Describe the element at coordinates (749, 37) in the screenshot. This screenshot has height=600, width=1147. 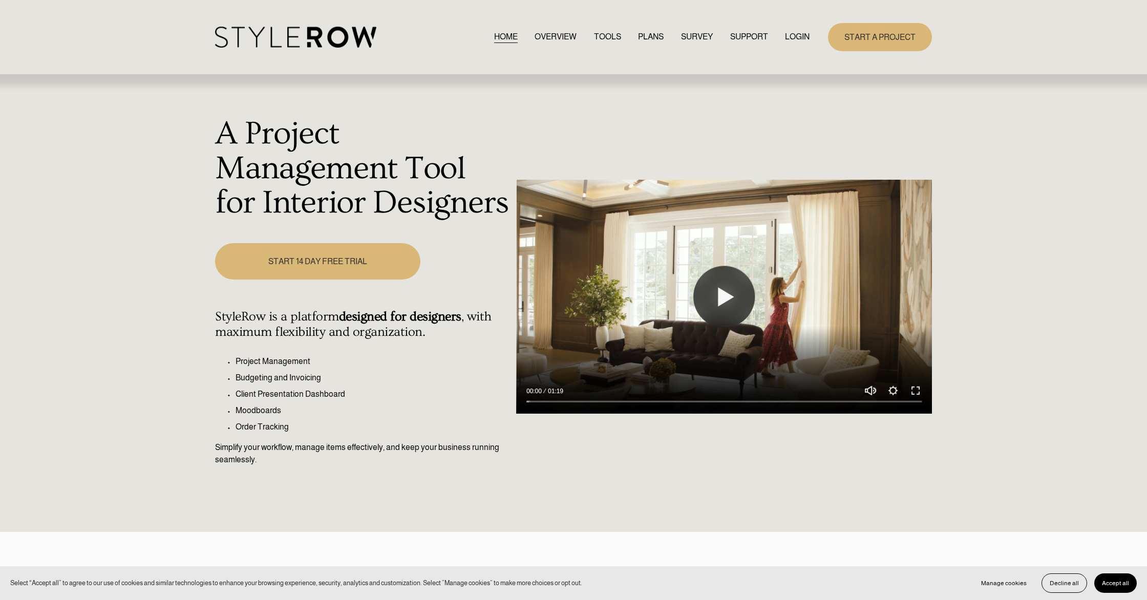
I see `a: folder dropdown` at that location.